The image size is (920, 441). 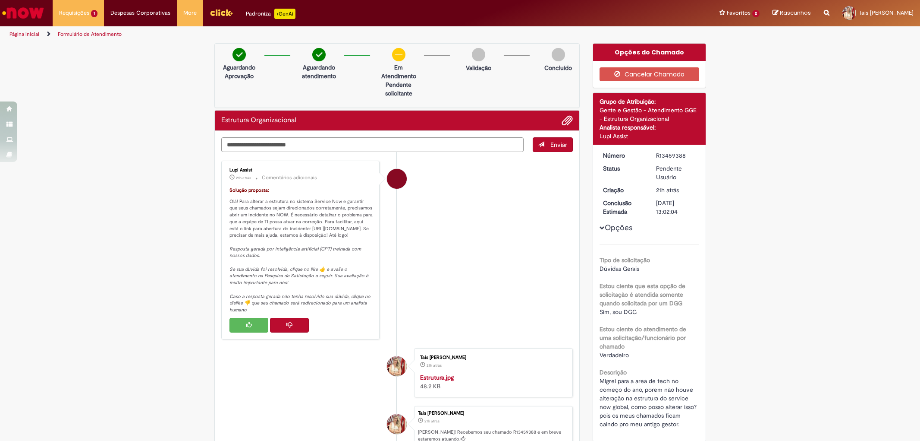 What do you see at coordinates (140, 13) in the screenshot?
I see `span: Despesas Corporativas` at bounding box center [140, 13].